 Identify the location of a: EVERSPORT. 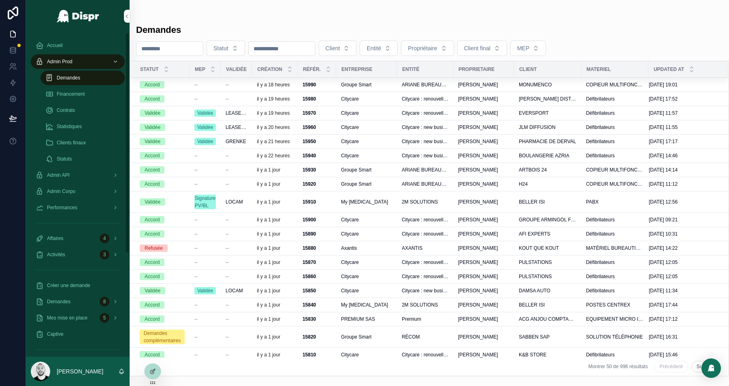
(548, 113).